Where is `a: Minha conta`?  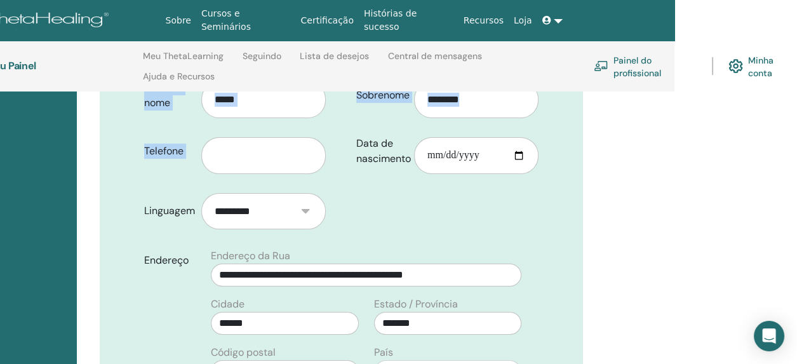
a: Minha conta is located at coordinates (762, 66).